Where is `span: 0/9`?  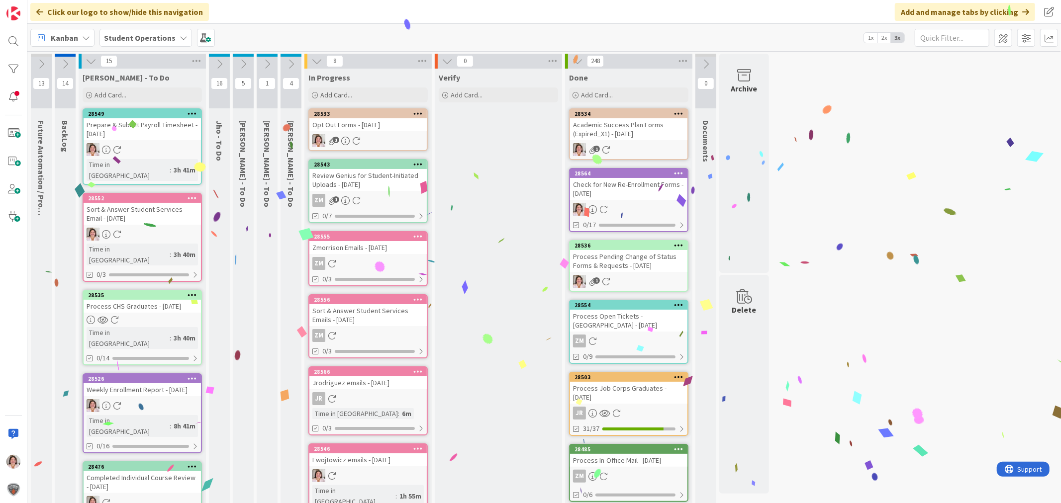
span: 0/9 is located at coordinates (588, 357).